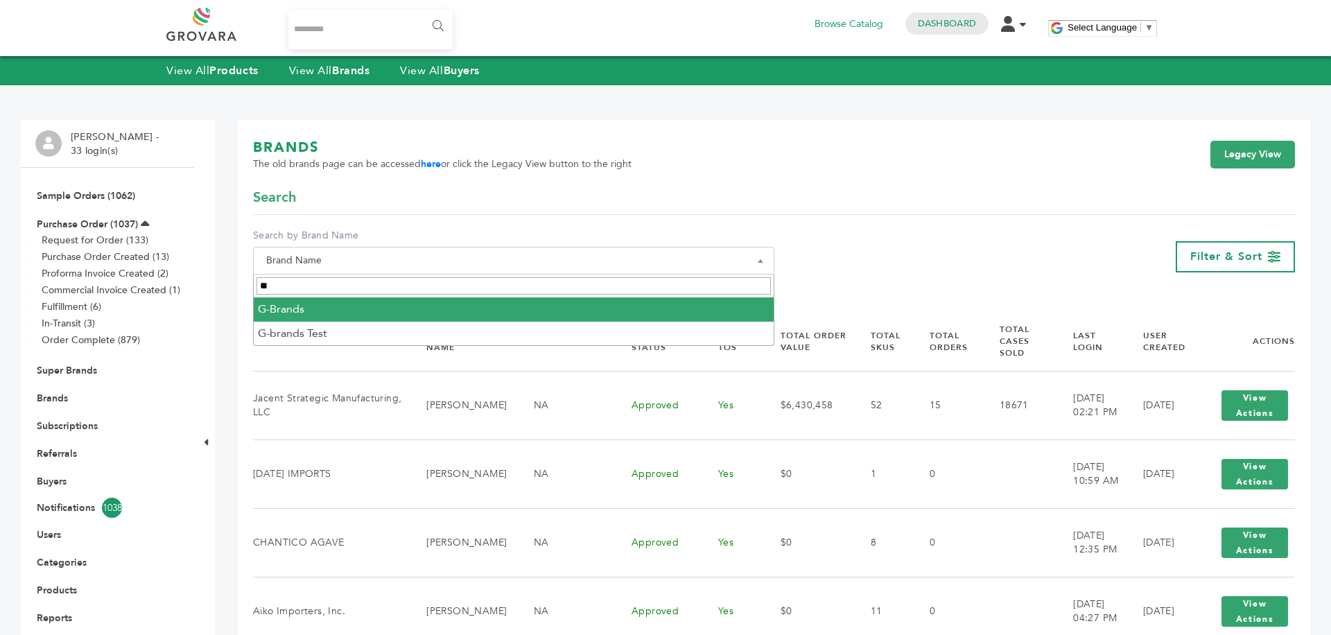  I want to click on span: Filter & Sort, so click(1226, 256).